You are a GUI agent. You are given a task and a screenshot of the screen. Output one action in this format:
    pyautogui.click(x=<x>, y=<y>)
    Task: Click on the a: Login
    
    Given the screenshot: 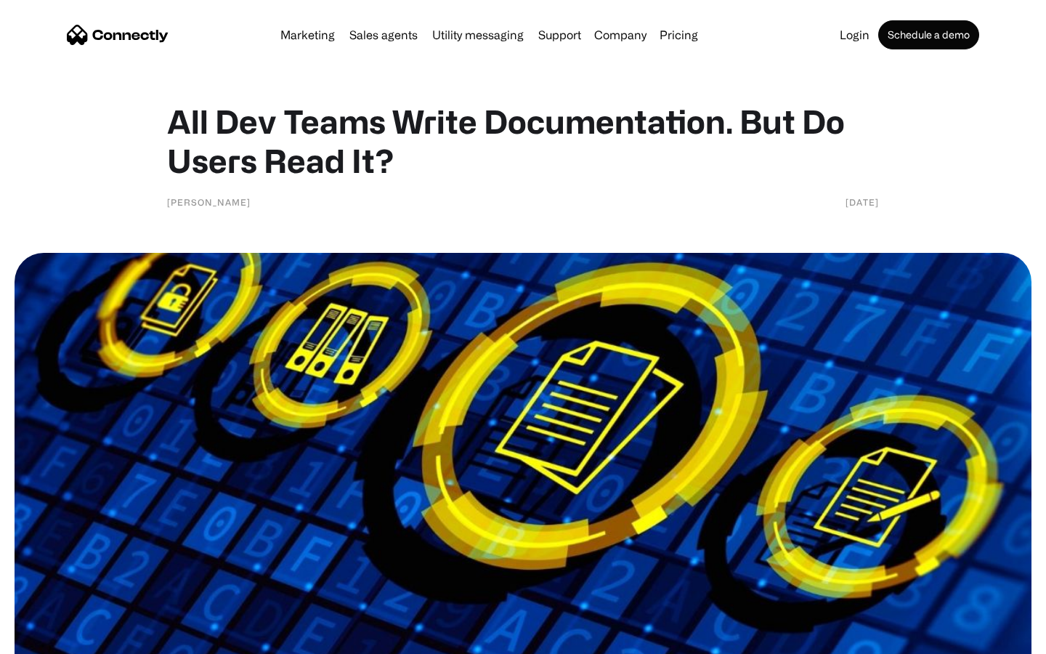 What is the action you would take?
    pyautogui.click(x=854, y=35)
    